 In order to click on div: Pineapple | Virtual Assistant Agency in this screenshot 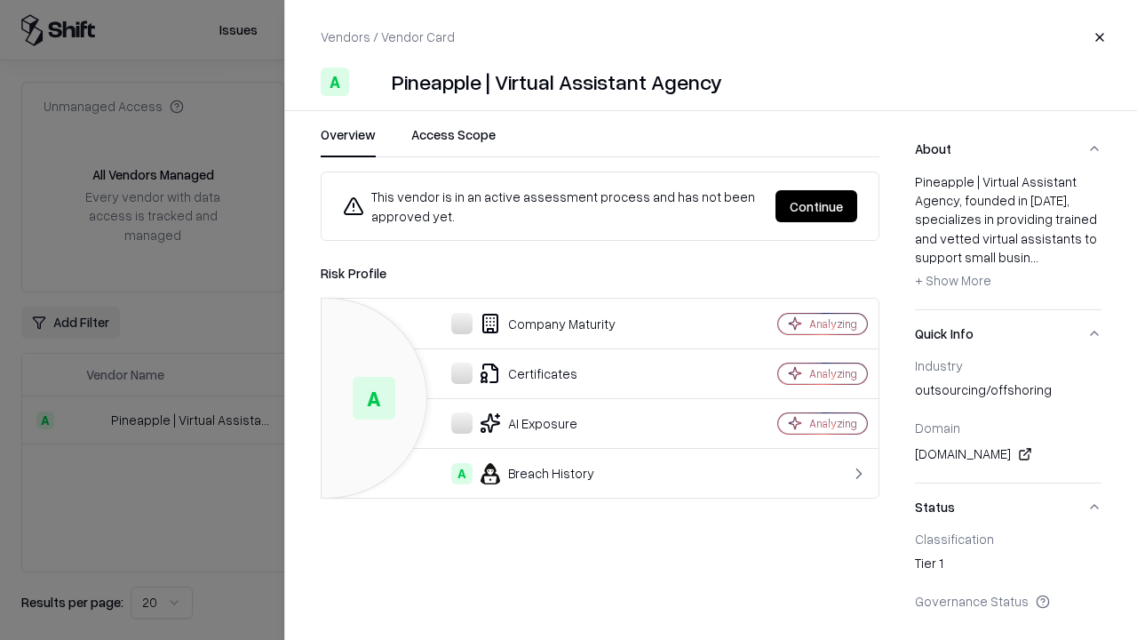, I will do `click(557, 82)`.